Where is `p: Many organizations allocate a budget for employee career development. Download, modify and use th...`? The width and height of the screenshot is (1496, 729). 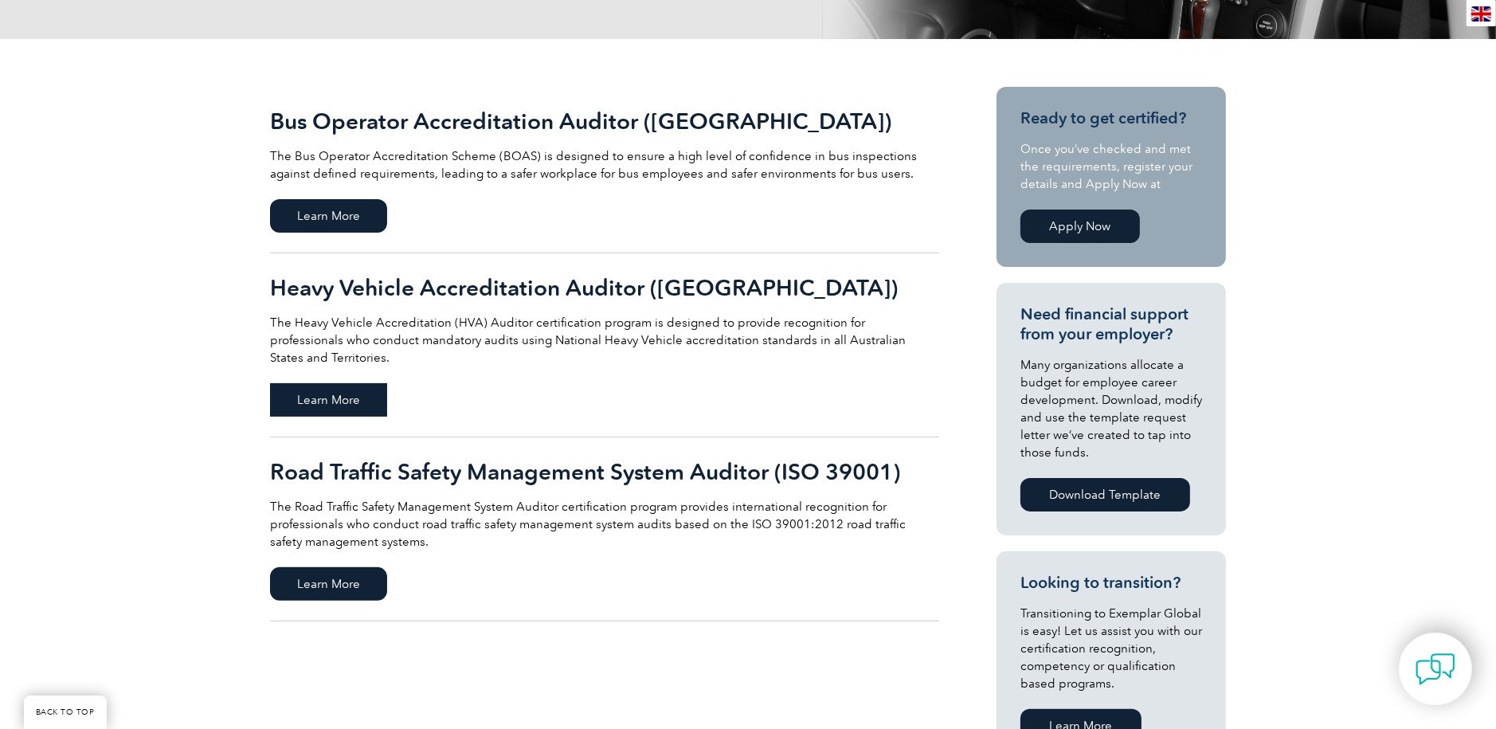 p: Many organizations allocate a budget for employee career development. Download, modify and use th... is located at coordinates (1111, 409).